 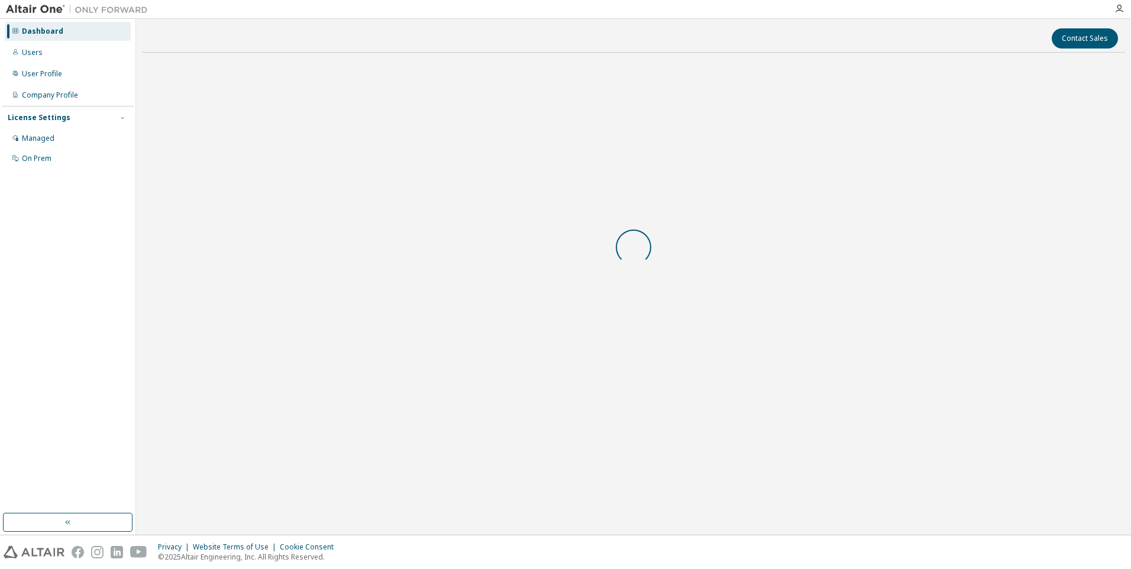 What do you see at coordinates (175, 547) in the screenshot?
I see `div: Privacy` at bounding box center [175, 547].